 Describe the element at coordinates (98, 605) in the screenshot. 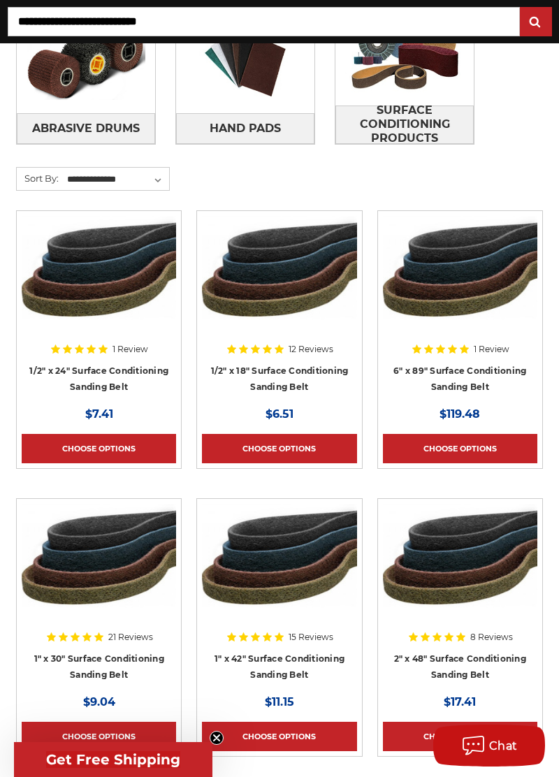

I see `a: 1"x30" Surface Conditioning Sanding Belts` at that location.